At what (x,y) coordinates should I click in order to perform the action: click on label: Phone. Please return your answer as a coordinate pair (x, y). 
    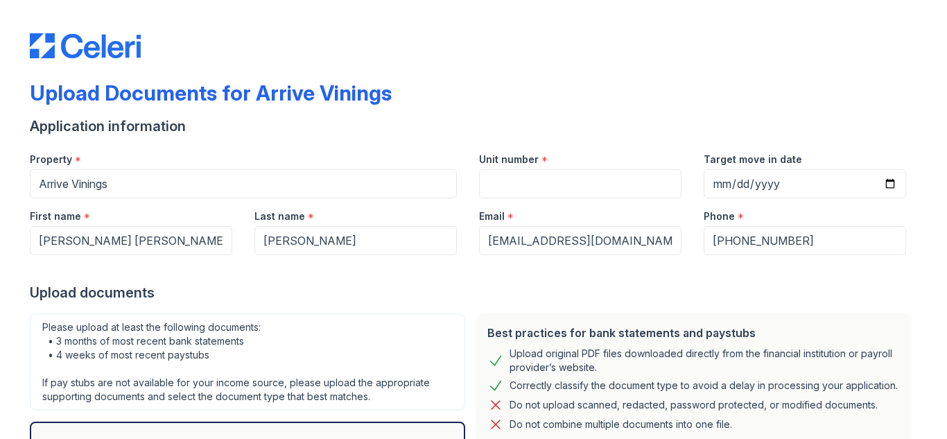
    Looking at the image, I should click on (719, 216).